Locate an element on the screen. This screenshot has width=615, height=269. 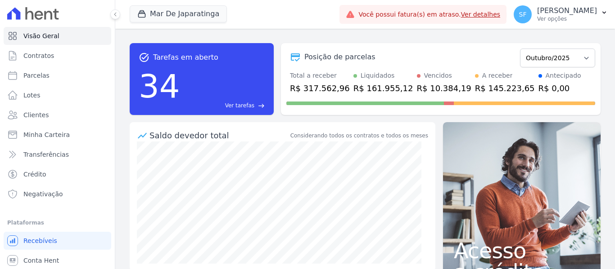
span: SF is located at coordinates (522, 14).